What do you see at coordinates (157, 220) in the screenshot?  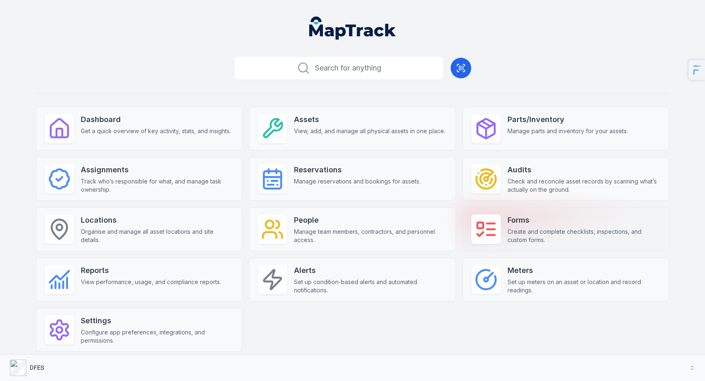 I see `strong: Locations` at bounding box center [157, 220].